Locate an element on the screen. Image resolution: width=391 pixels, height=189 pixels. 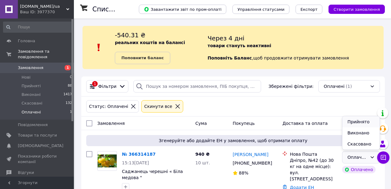
span: 0 is located at coordinates (71, 77).